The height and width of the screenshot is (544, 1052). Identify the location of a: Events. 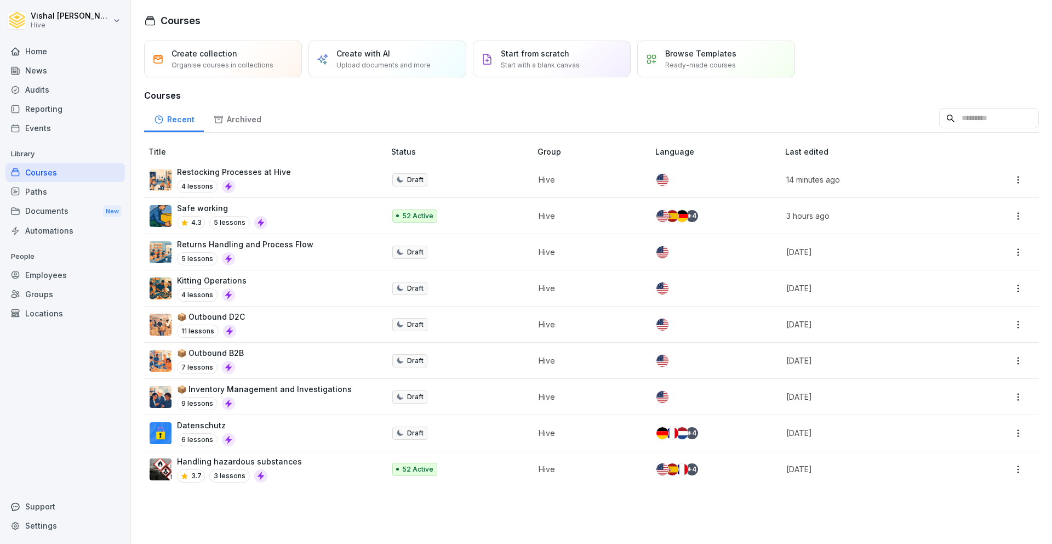
(65, 128).